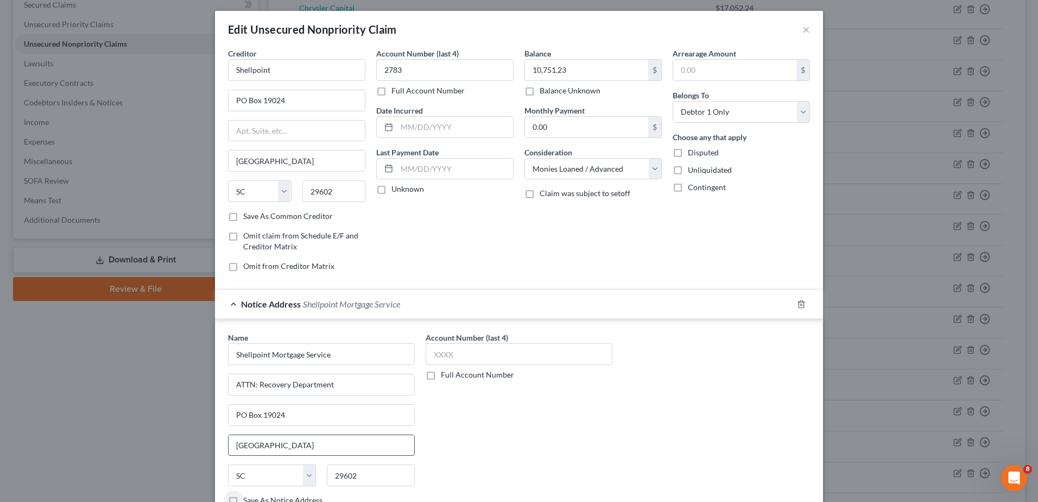 Image resolution: width=1038 pixels, height=502 pixels. I want to click on span: Omit from Creditor Matrix, so click(289, 266).